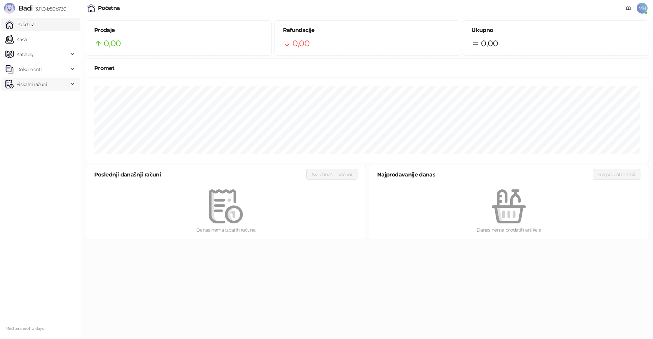 This screenshot has width=653, height=339. Describe the element at coordinates (642, 8) in the screenshot. I see `span: MH` at that location.